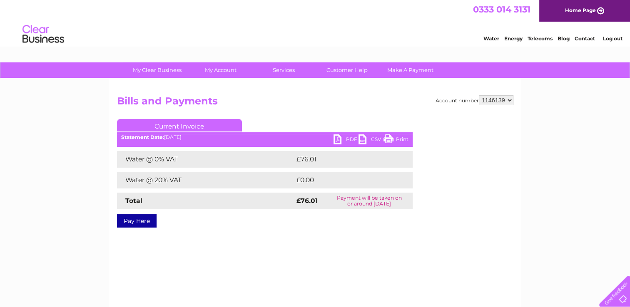 The image size is (630, 307). I want to click on a: Energy, so click(514, 38).